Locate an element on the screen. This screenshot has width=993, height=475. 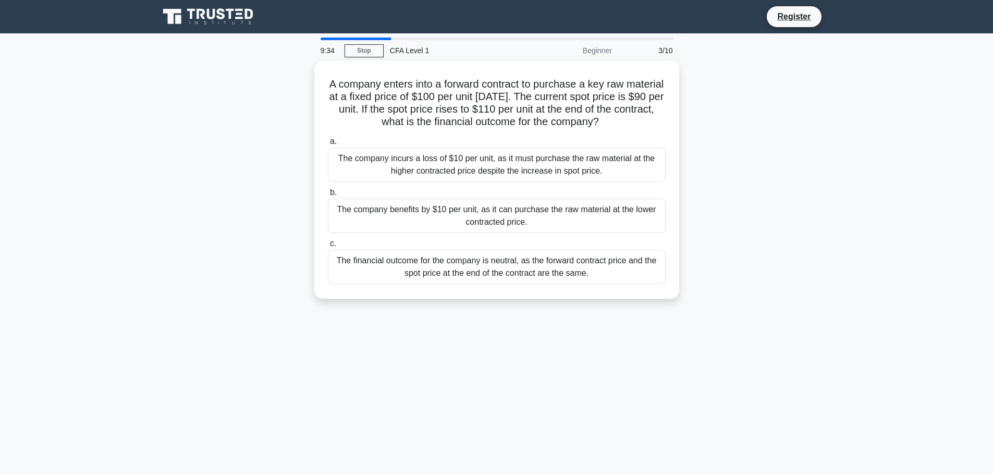
a: Stop is located at coordinates (364, 51).